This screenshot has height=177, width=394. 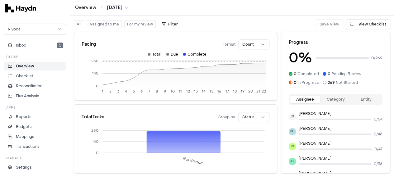 I want to click on span: Completed, so click(x=306, y=74).